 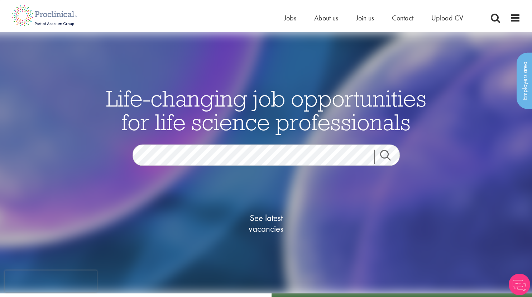 I want to click on a: Upload CV, so click(x=447, y=18).